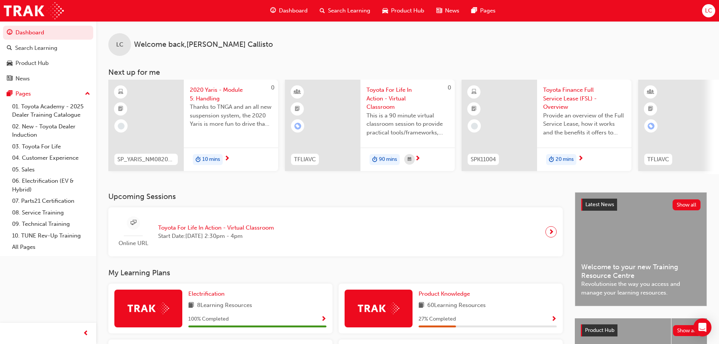 The image size is (719, 344). I want to click on span: SPK11004, so click(483, 159).